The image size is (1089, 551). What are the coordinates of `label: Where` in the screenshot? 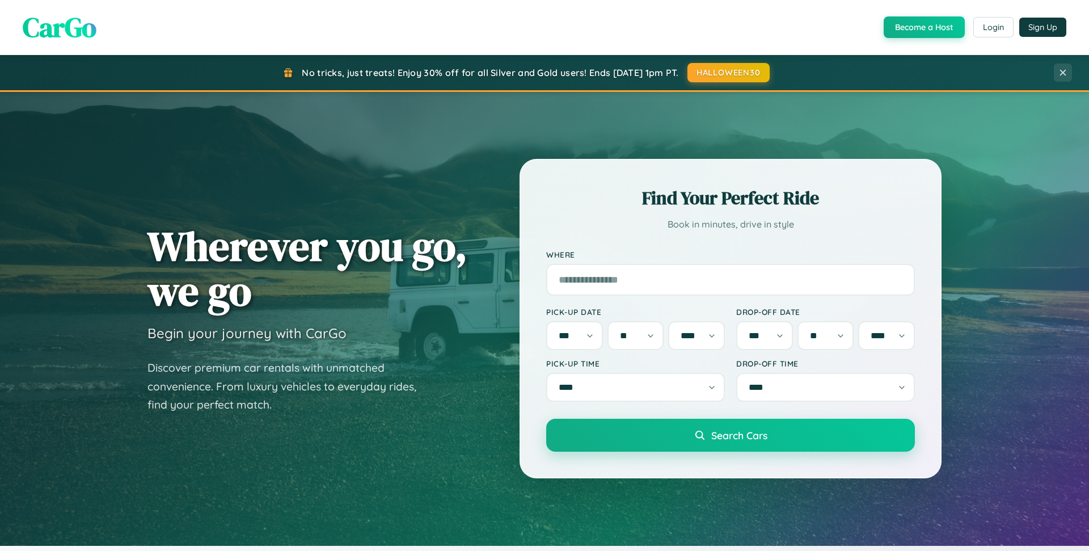 It's located at (731, 254).